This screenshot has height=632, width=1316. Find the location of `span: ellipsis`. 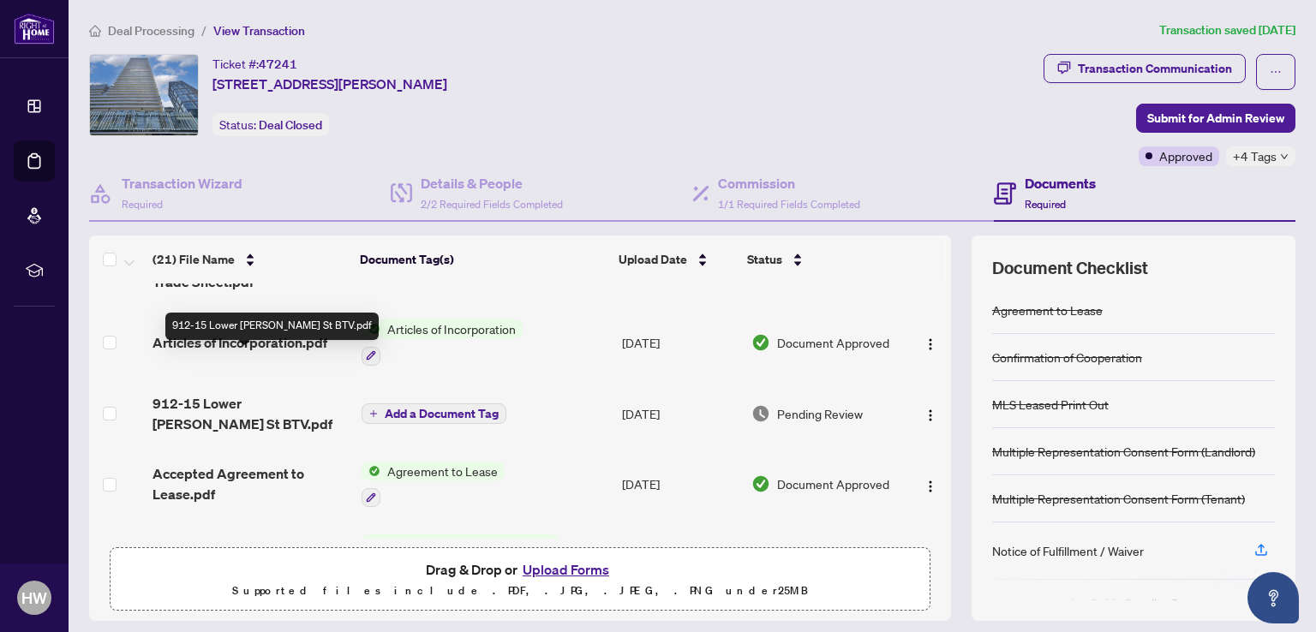

span: ellipsis is located at coordinates (1276, 72).